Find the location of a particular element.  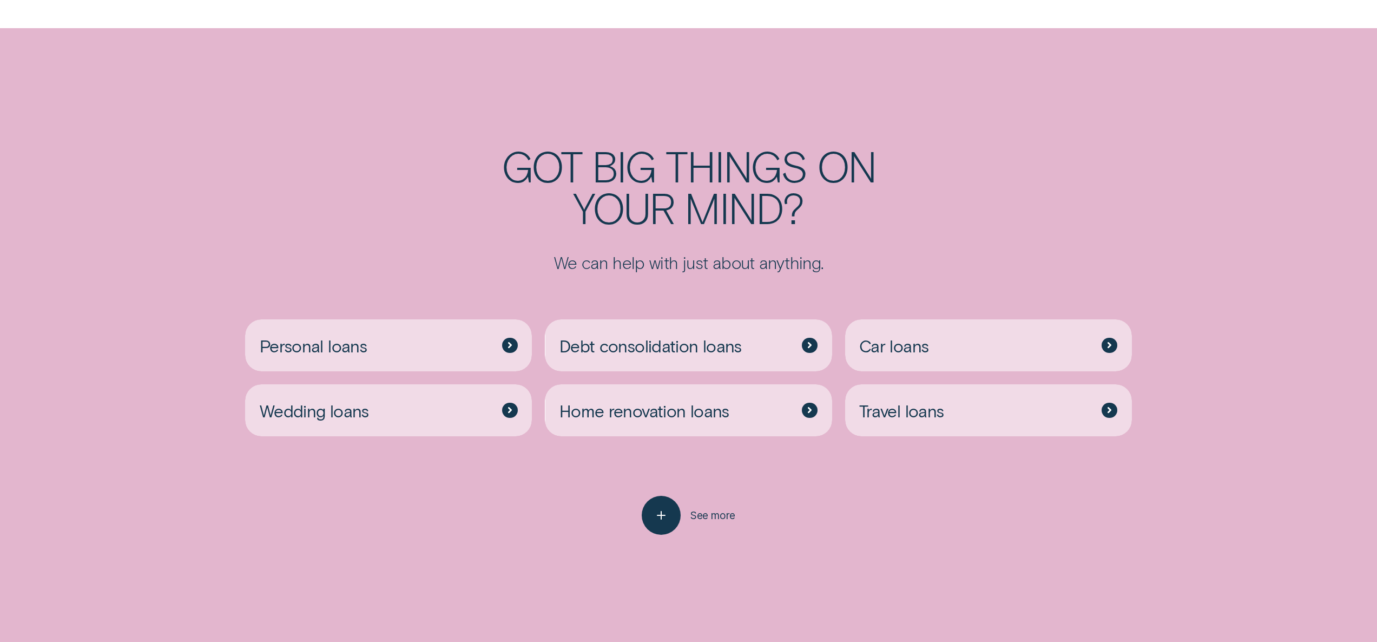

p: We can help with just about anything. is located at coordinates (689, 262).